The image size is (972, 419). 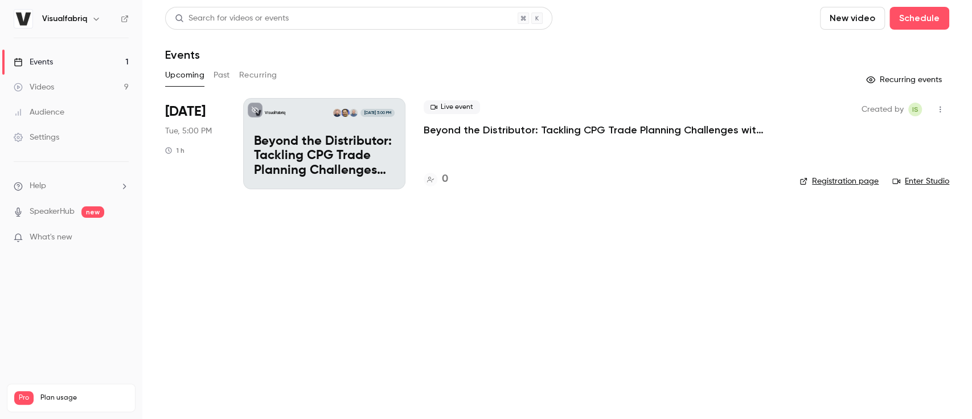 I want to click on span: Itamar Seligsohn, so click(x=916, y=109).